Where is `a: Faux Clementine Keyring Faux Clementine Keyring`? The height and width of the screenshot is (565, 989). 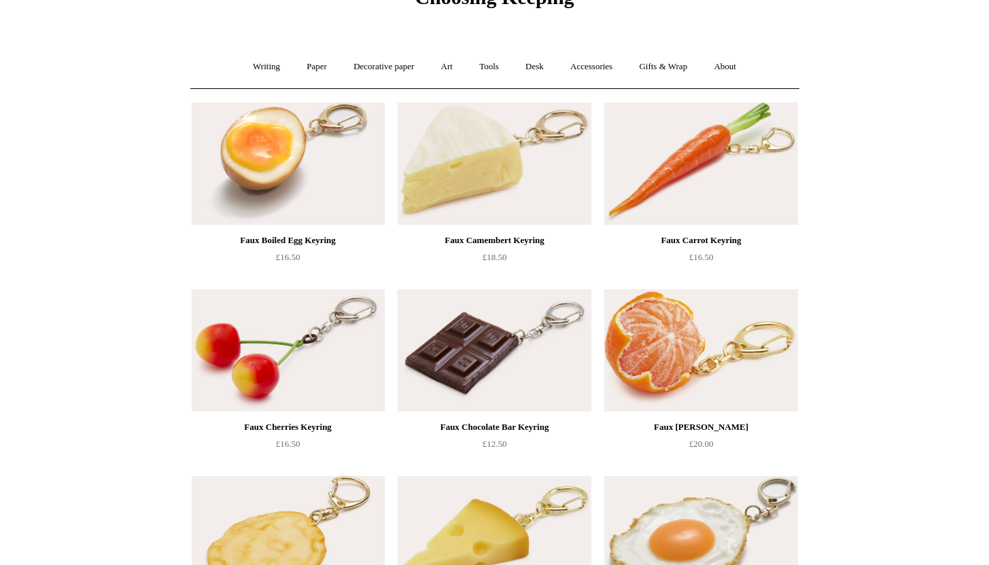
a: Faux Clementine Keyring Faux Clementine Keyring is located at coordinates (701, 351).